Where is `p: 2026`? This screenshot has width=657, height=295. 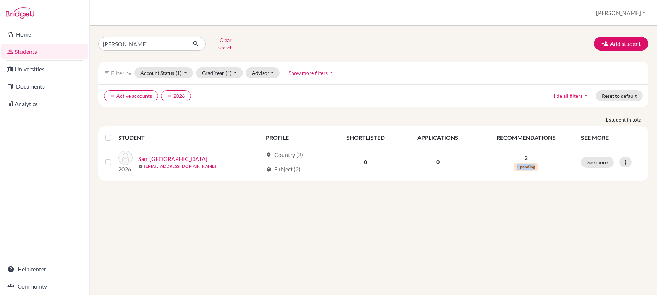 p: 2026 is located at coordinates (125, 169).